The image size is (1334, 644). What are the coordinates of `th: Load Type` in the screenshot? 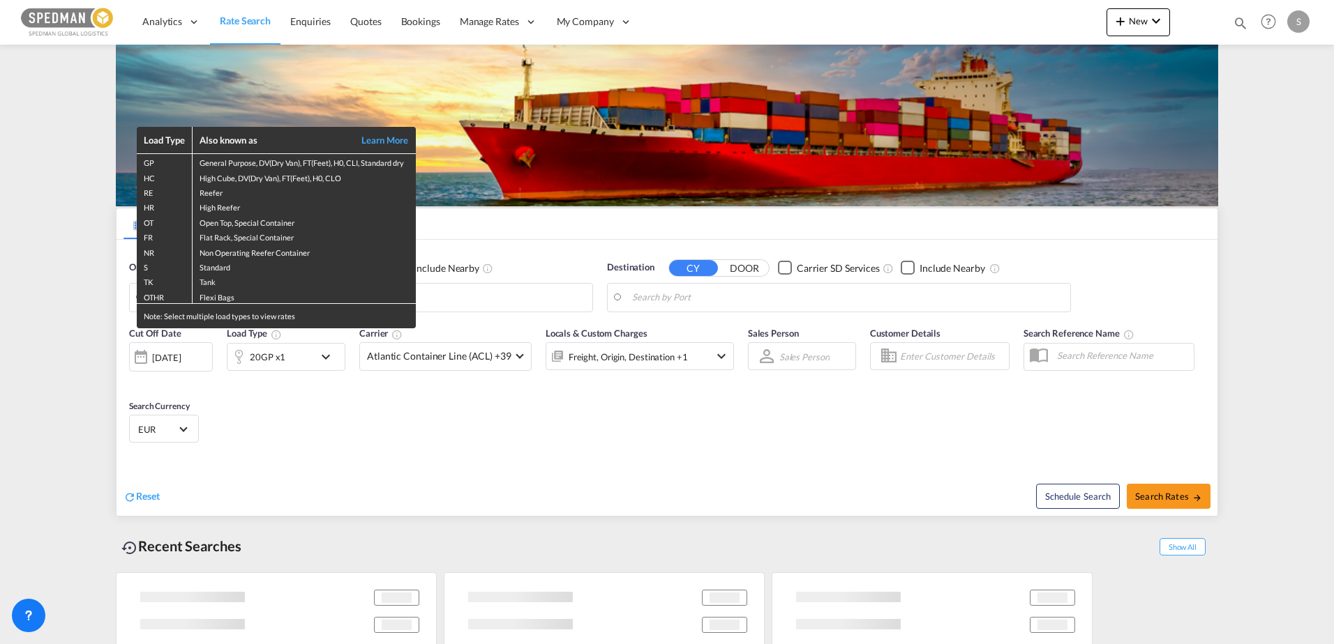 It's located at (165, 140).